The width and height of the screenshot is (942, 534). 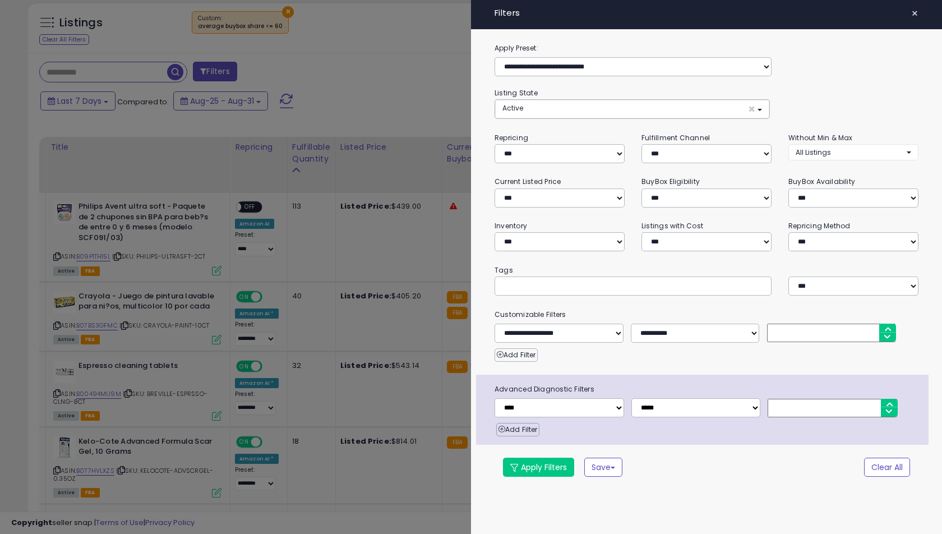 I want to click on small: Customizable Filters, so click(x=706, y=314).